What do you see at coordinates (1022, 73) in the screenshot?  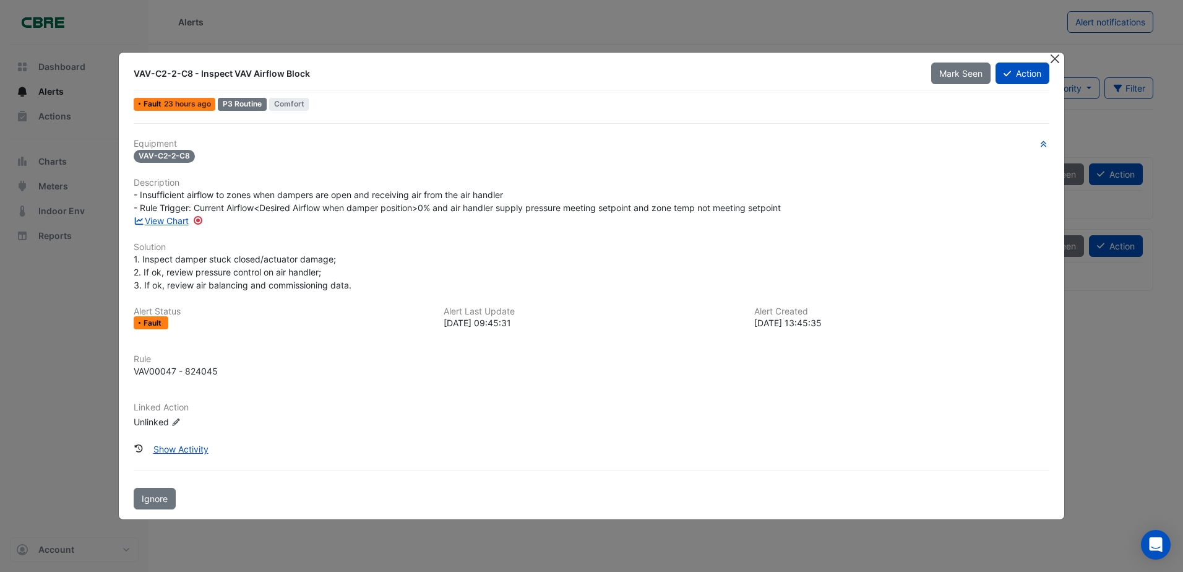 I see `button: Action` at bounding box center [1022, 73].